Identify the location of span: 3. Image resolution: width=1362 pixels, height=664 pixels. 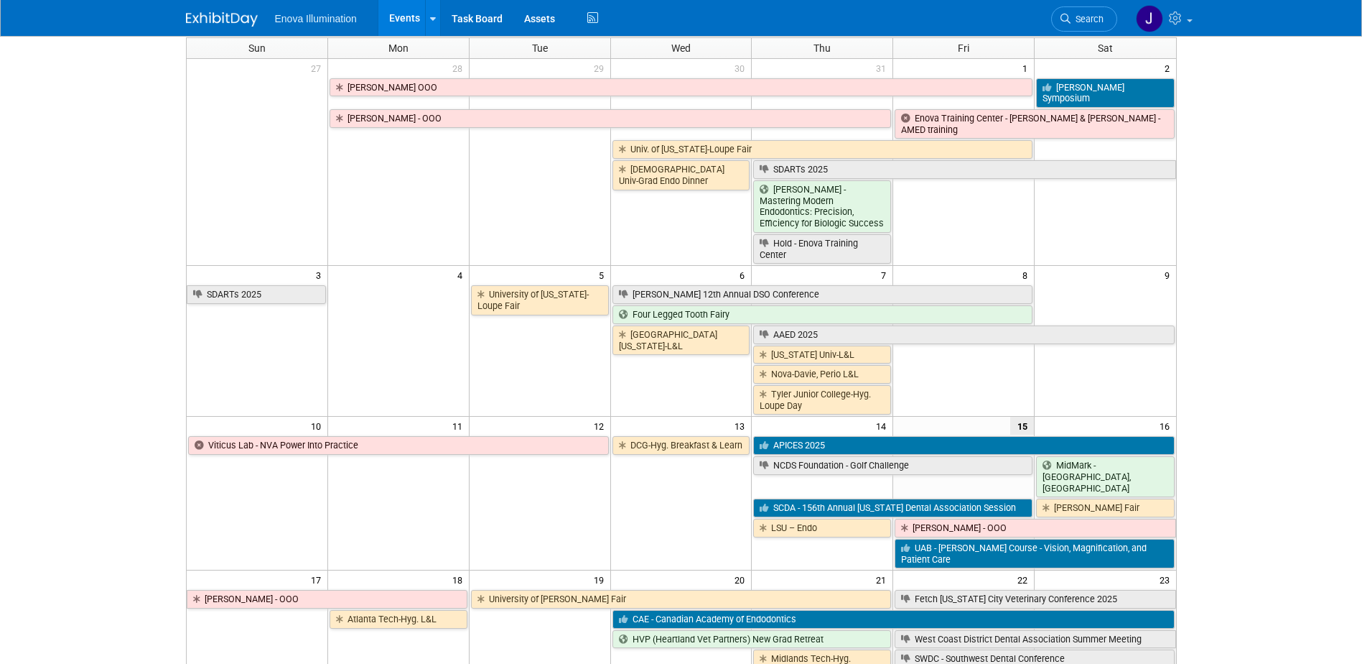
(321, 274).